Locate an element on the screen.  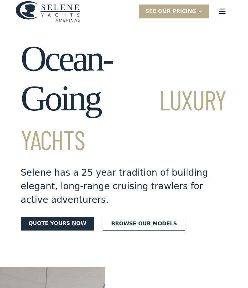
a: Browse our models is located at coordinates (144, 224).